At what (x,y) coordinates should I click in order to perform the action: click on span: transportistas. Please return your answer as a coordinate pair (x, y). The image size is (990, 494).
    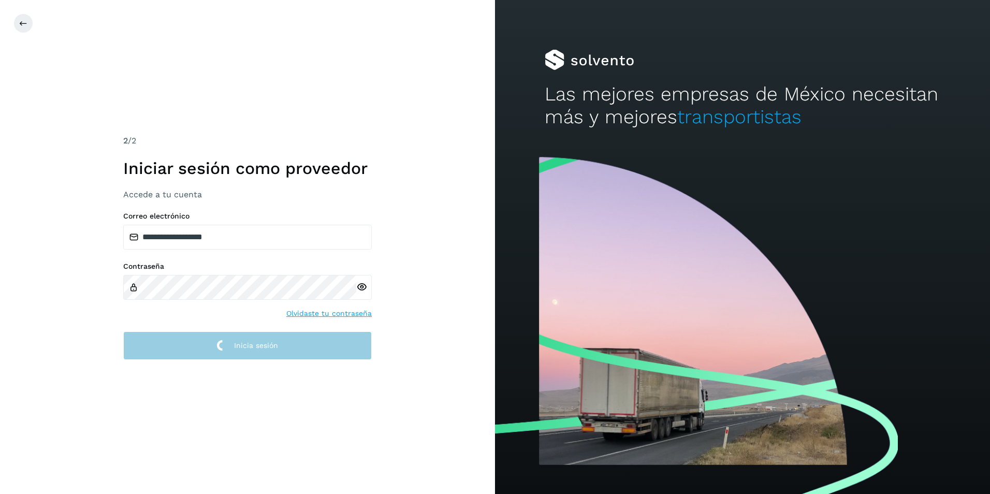
    Looking at the image, I should click on (739, 116).